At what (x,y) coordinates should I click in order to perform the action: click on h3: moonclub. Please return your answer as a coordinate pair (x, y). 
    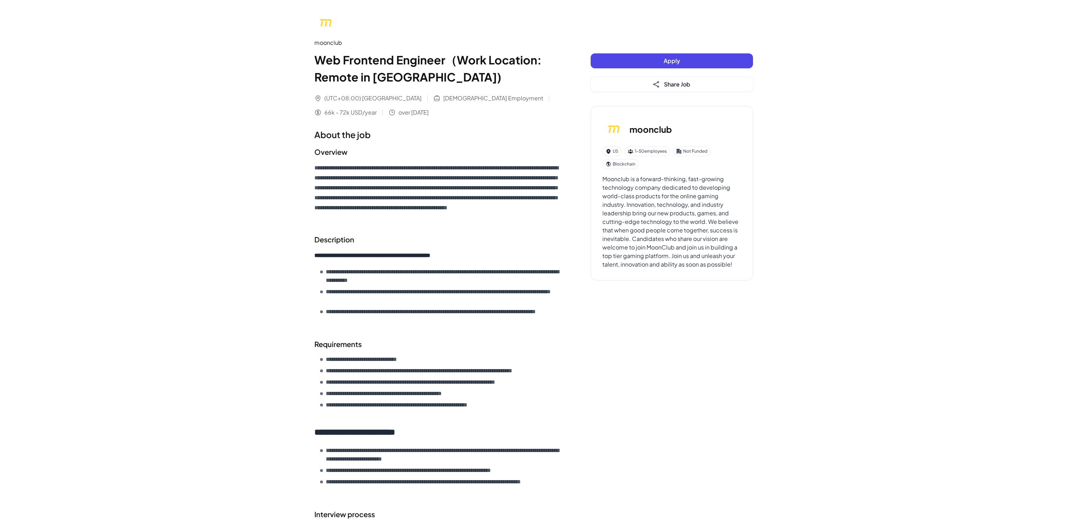
    Looking at the image, I should click on (650, 129).